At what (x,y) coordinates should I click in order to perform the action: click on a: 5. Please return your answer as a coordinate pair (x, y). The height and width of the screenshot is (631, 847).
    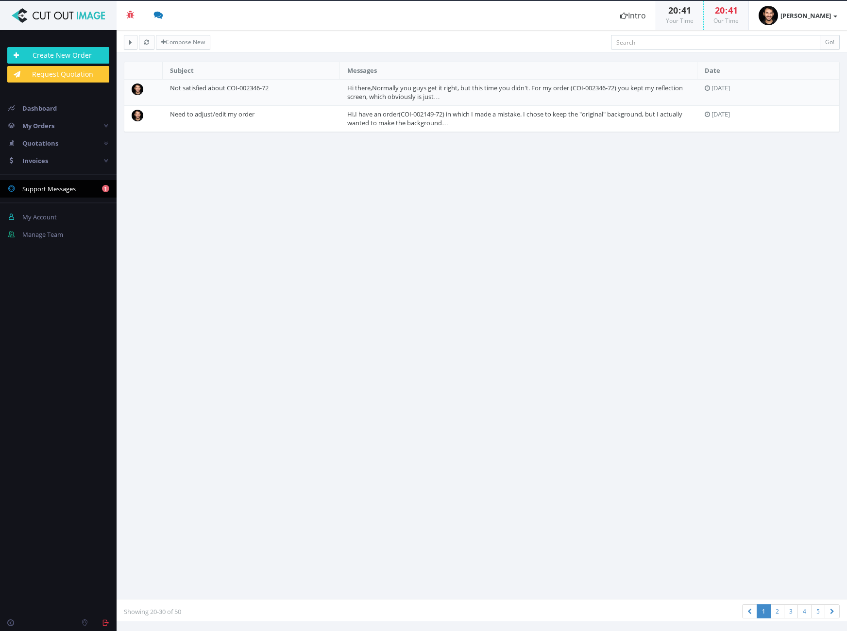
    Looking at the image, I should click on (818, 611).